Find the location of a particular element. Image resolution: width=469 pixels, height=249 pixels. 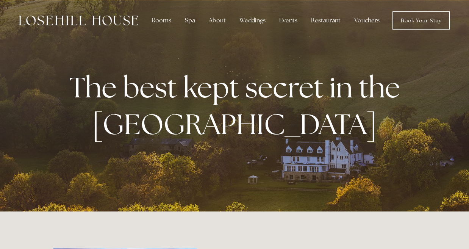

img: Losehill House is located at coordinates (78, 20).